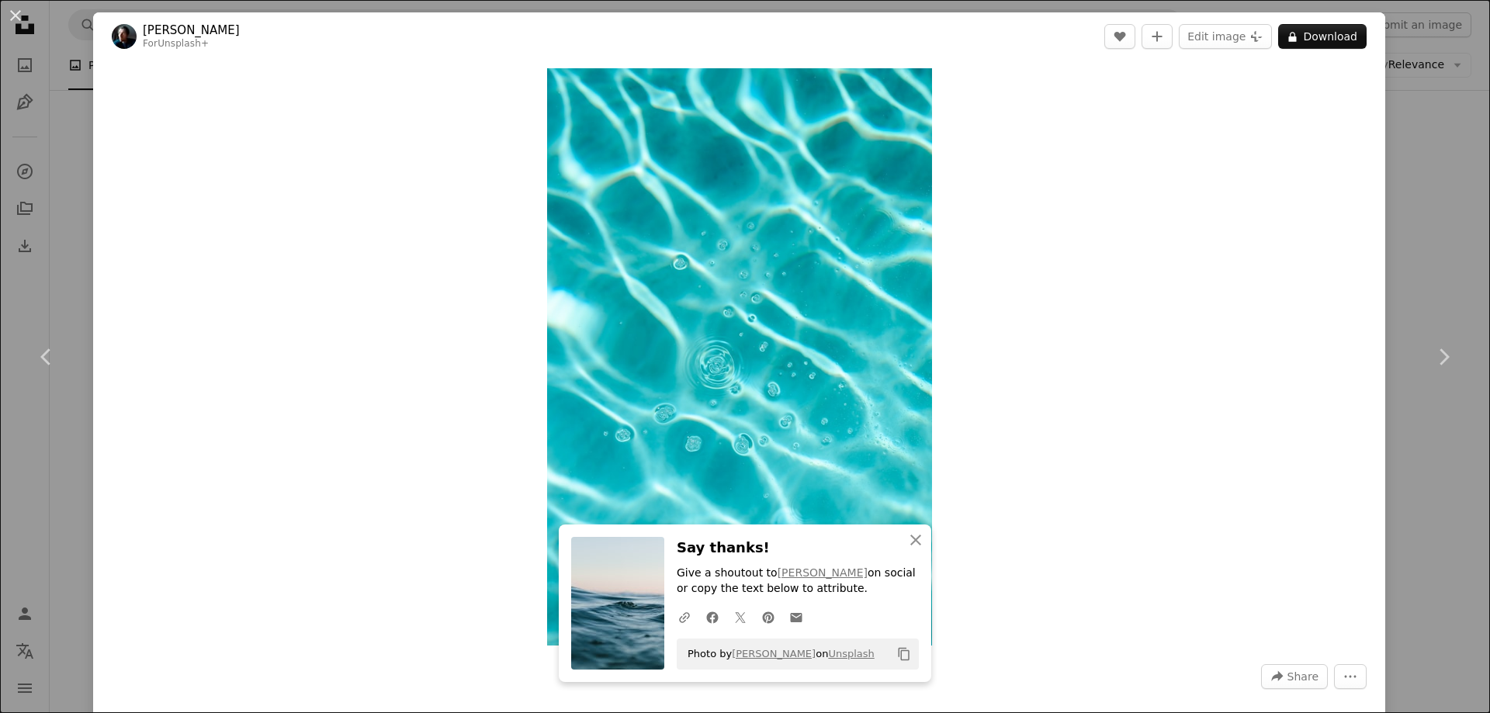 The height and width of the screenshot is (713, 1490). Describe the element at coordinates (768, 617) in the screenshot. I see `a: Share on Pinterest` at that location.